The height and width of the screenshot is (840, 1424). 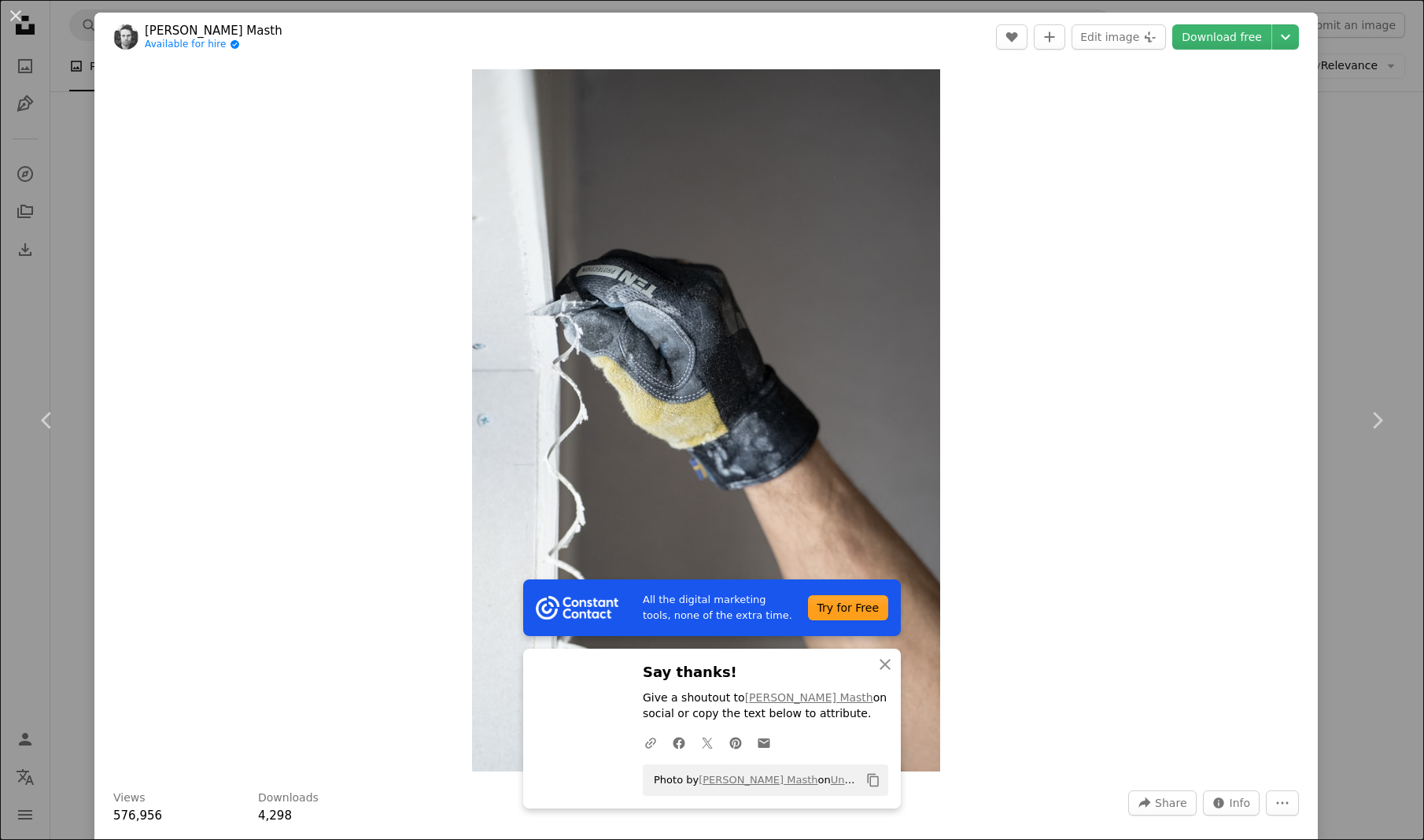 I want to click on span: All the digital marketing tools, none of the extra time., so click(x=720, y=608).